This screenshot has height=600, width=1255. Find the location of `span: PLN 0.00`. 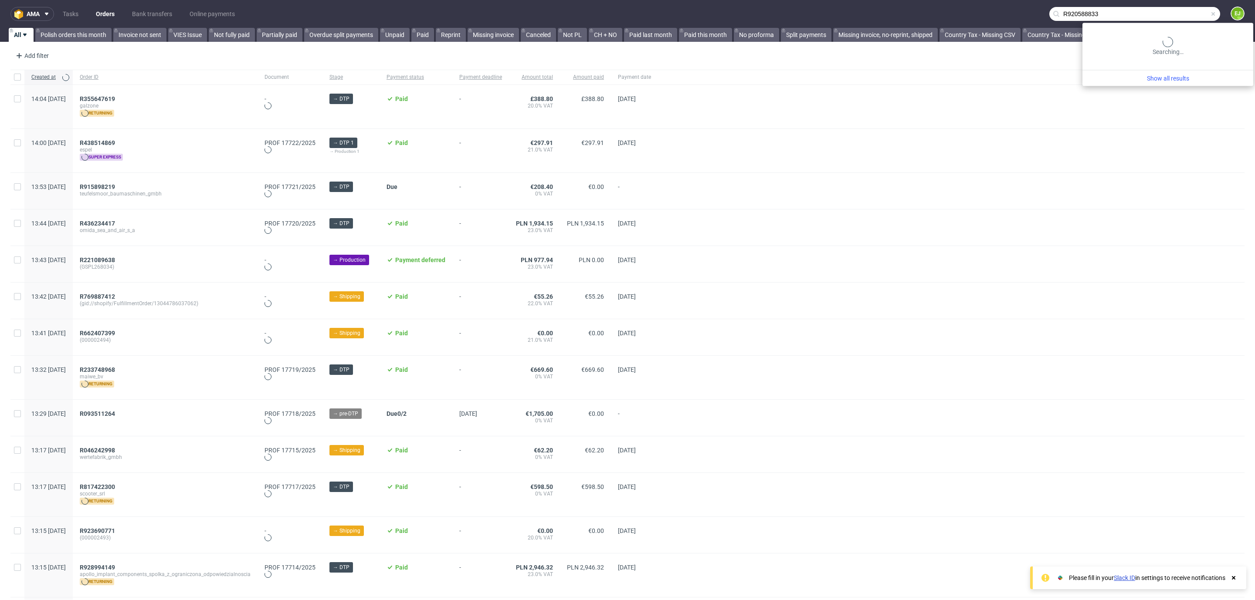

span: PLN 0.00 is located at coordinates (591, 260).